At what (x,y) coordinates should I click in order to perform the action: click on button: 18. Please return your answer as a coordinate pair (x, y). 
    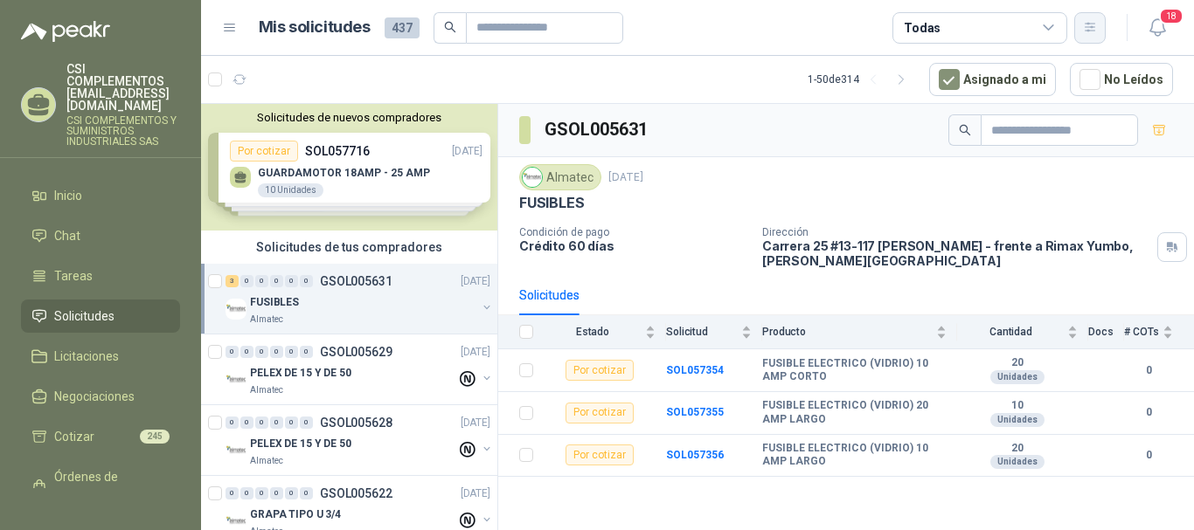
    Looking at the image, I should click on (1157, 28).